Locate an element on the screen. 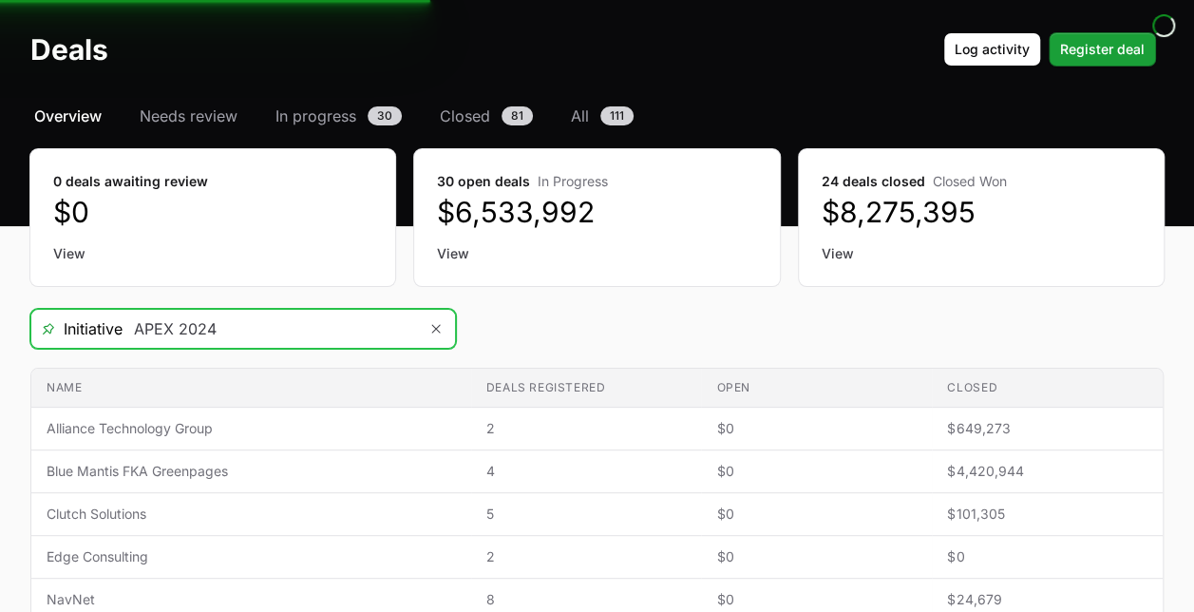 This screenshot has width=1194, height=612. dd: $0 is located at coordinates (213, 212).